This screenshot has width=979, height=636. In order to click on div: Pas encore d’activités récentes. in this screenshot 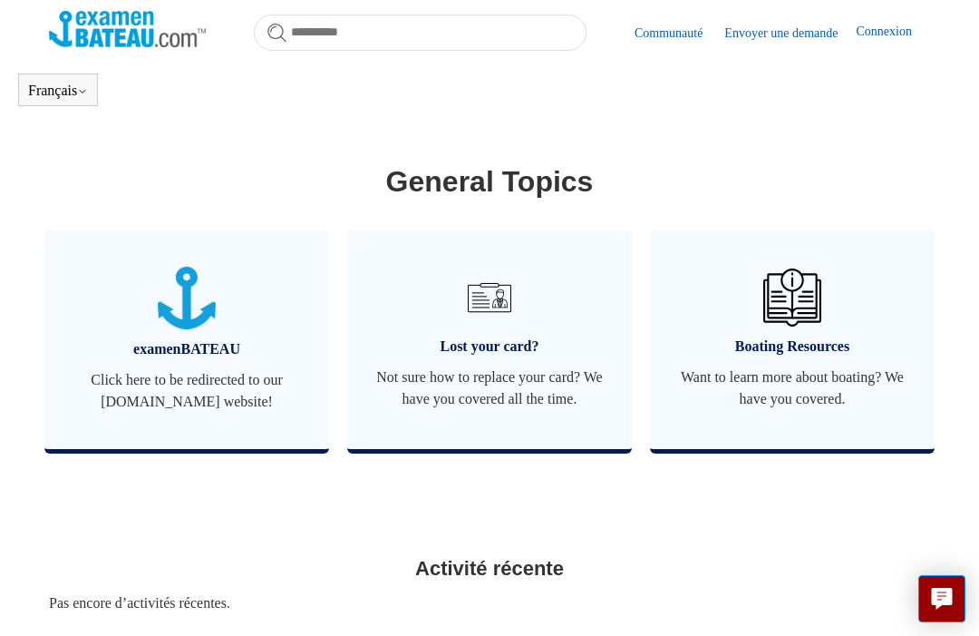, I will do `click(490, 603)`.